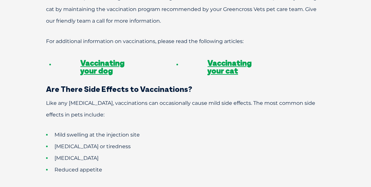 The width and height of the screenshot is (371, 187). I want to click on span: Reduced appetite, so click(78, 170).